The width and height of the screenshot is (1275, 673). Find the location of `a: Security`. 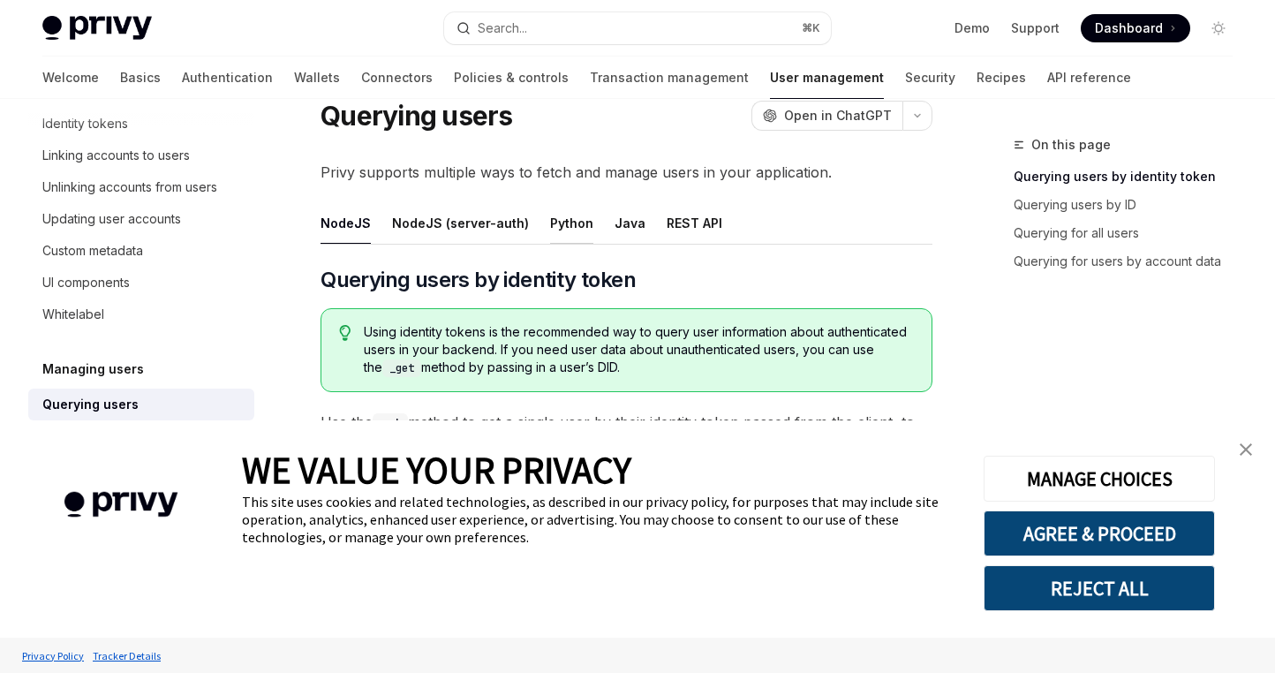

a: Security is located at coordinates (930, 78).